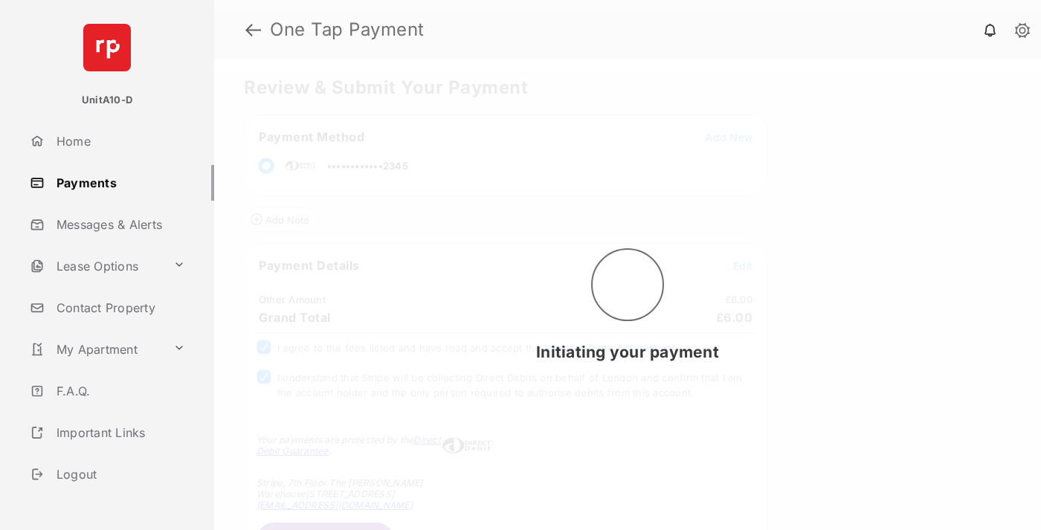  Describe the element at coordinates (119, 183) in the screenshot. I see `a: Payments` at that location.